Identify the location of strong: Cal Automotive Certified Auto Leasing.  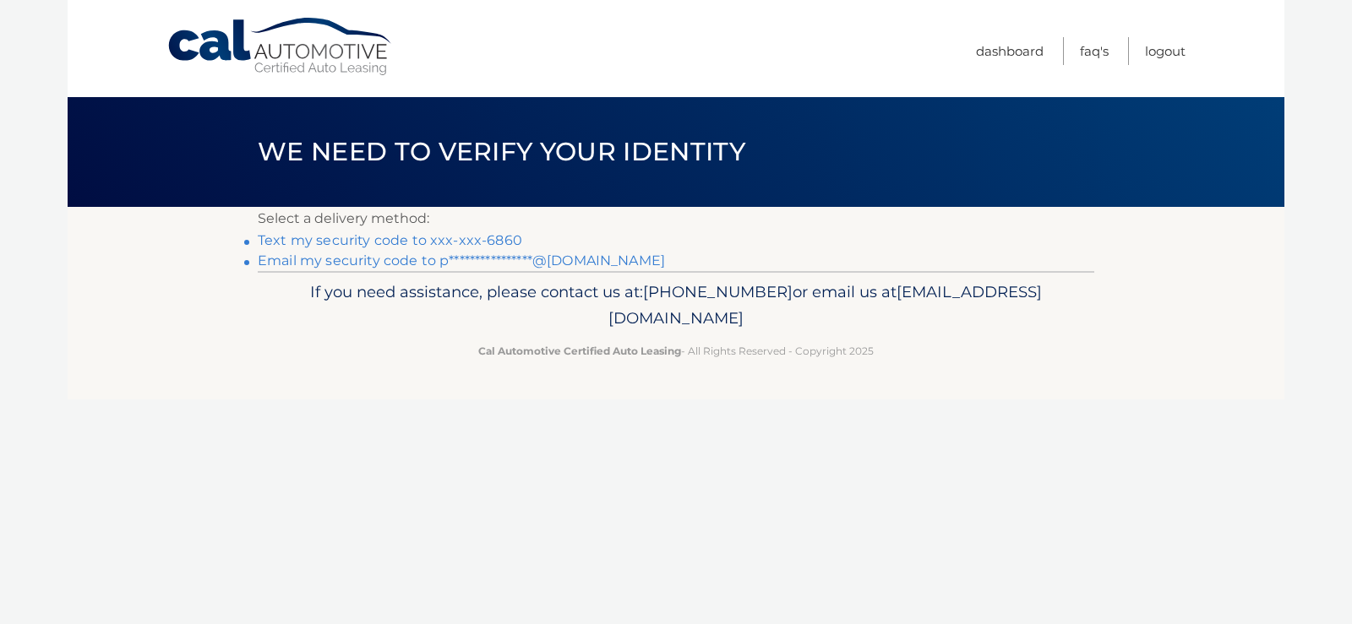
(580, 351).